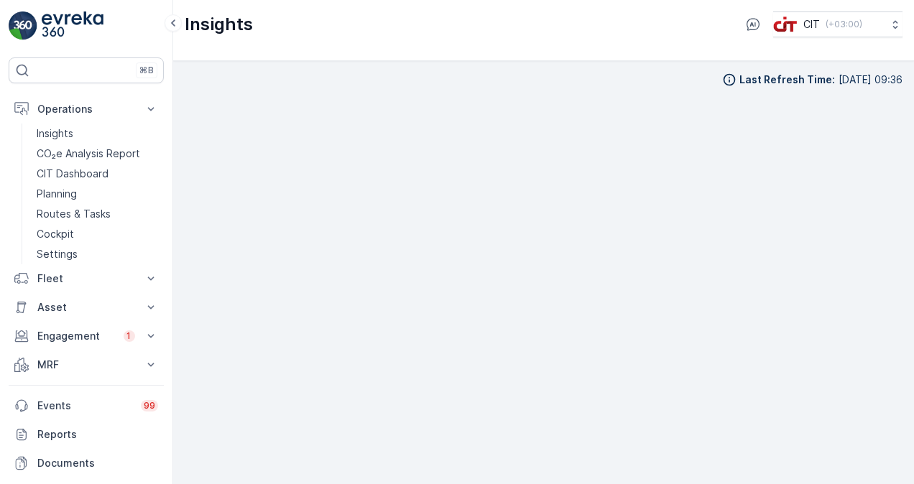 The height and width of the screenshot is (484, 914). Describe the element at coordinates (97, 134) in the screenshot. I see `a: Insights` at that location.